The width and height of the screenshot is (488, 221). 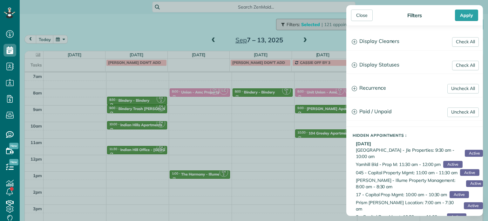 I want to click on h3: Display Statuses, so click(x=414, y=65).